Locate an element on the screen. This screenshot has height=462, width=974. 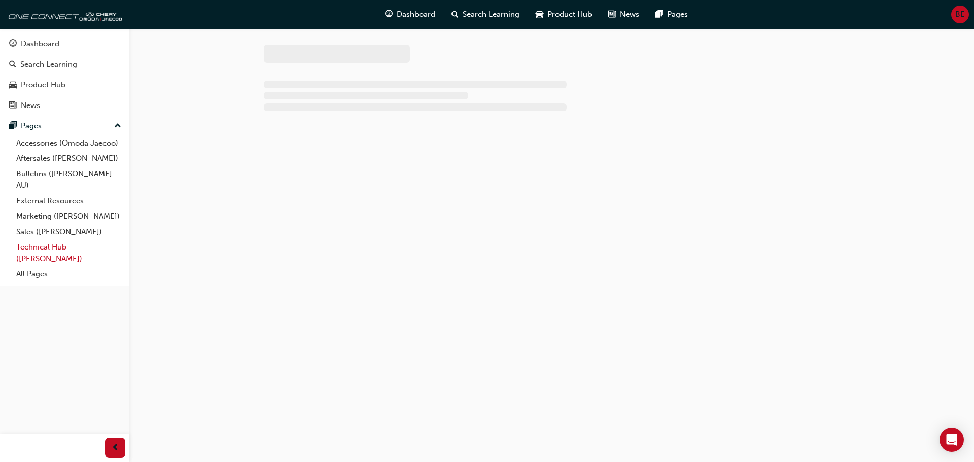
a: search-iconSearch Learning is located at coordinates (485, 14).